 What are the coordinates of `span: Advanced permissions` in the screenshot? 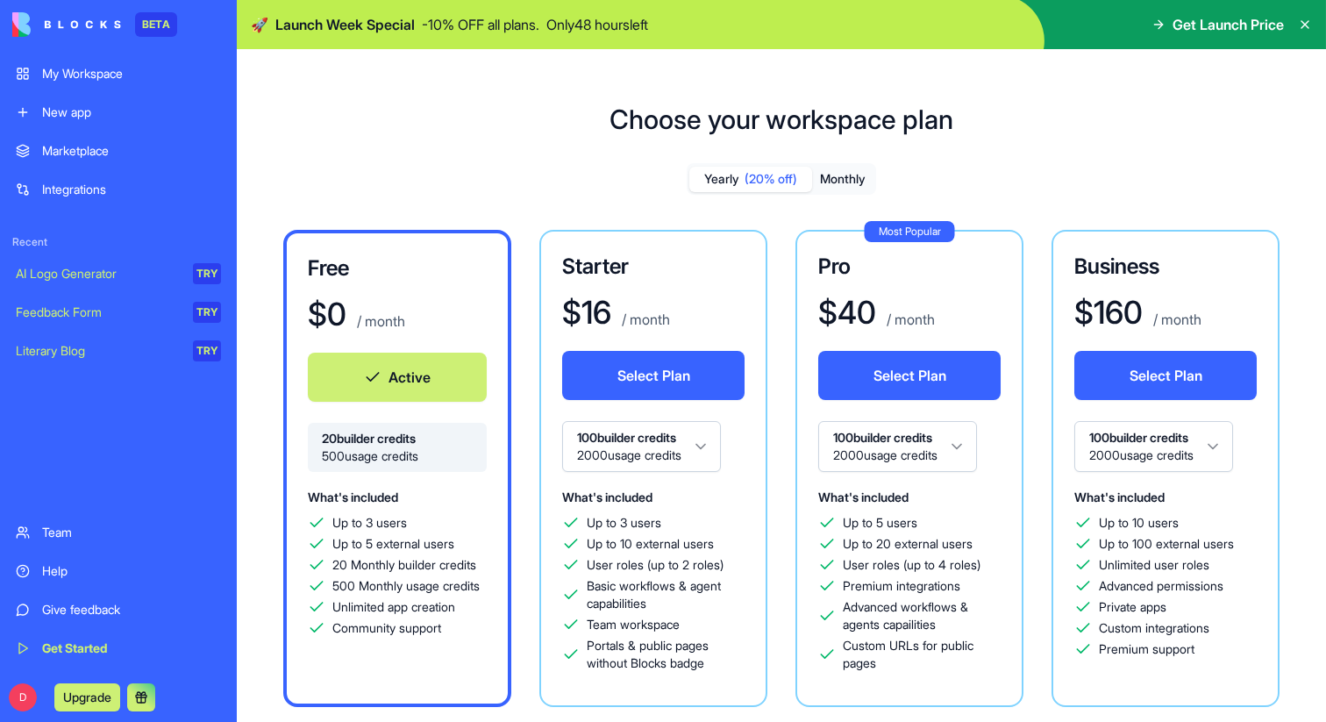 It's located at (1161, 586).